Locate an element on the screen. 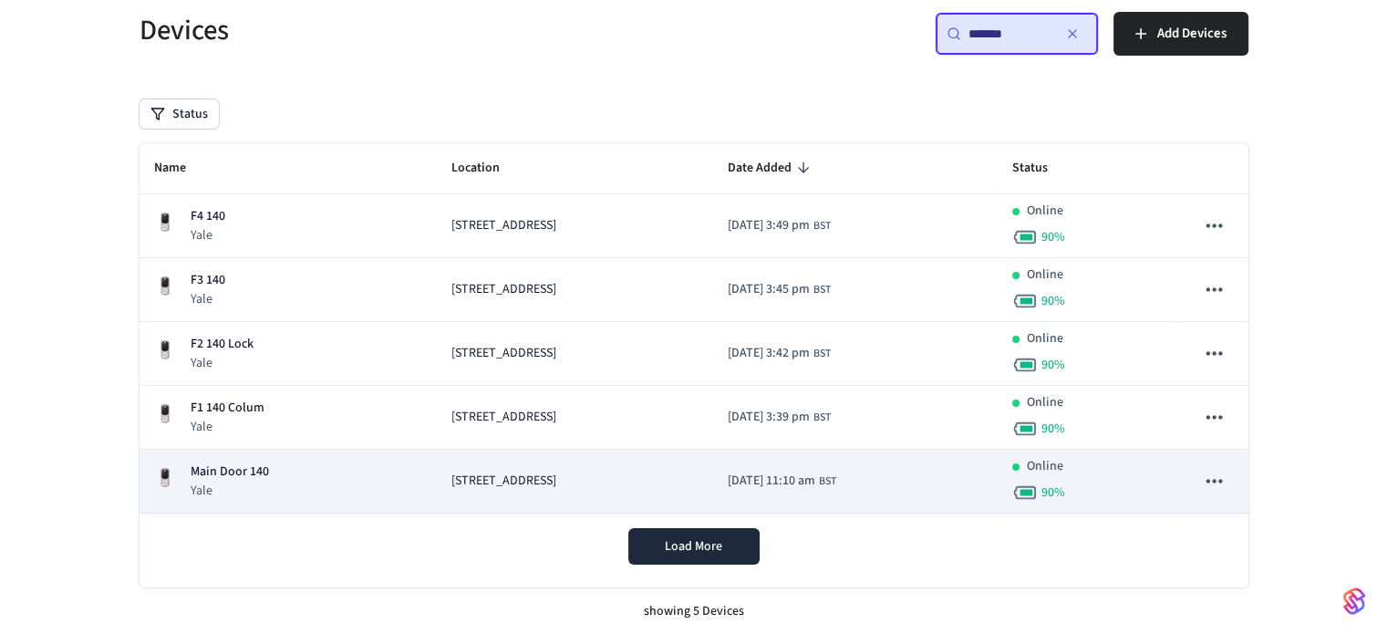  p: F2 140 Lock is located at coordinates (222, 344).